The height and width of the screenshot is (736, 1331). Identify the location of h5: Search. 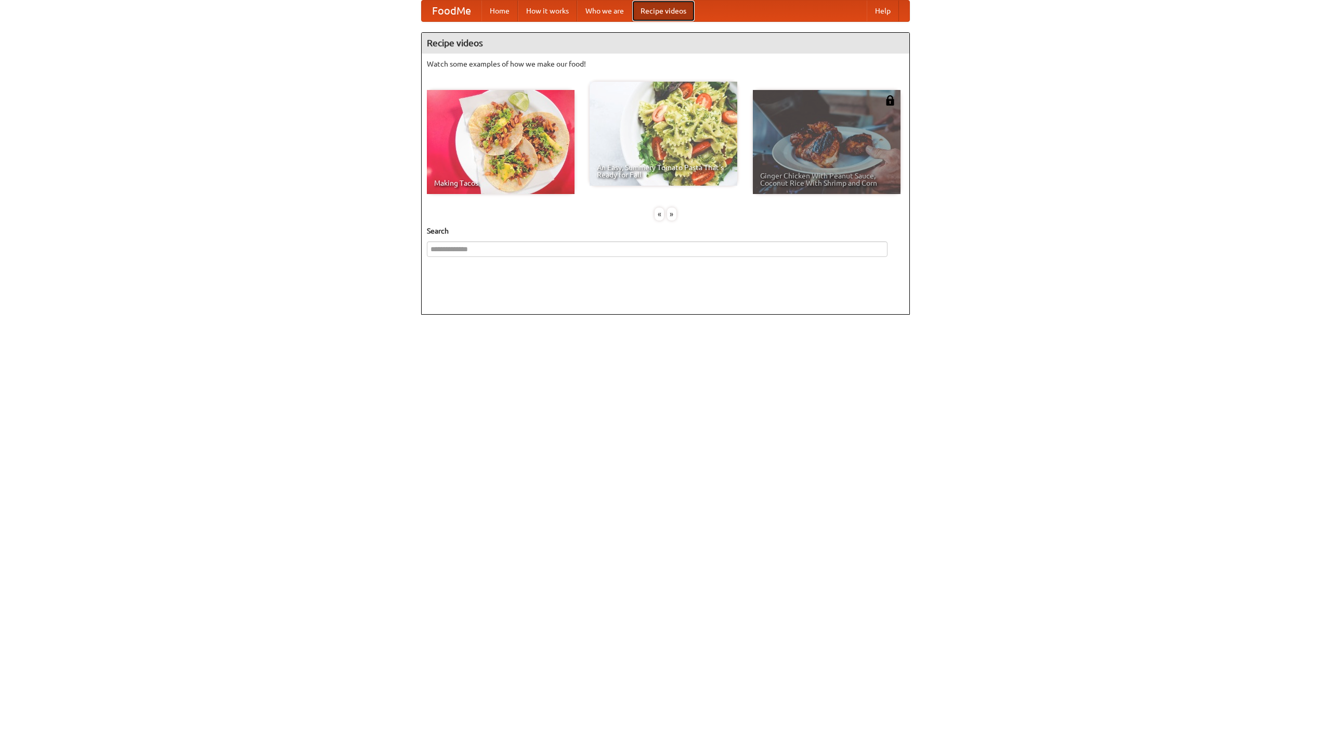
(666, 231).